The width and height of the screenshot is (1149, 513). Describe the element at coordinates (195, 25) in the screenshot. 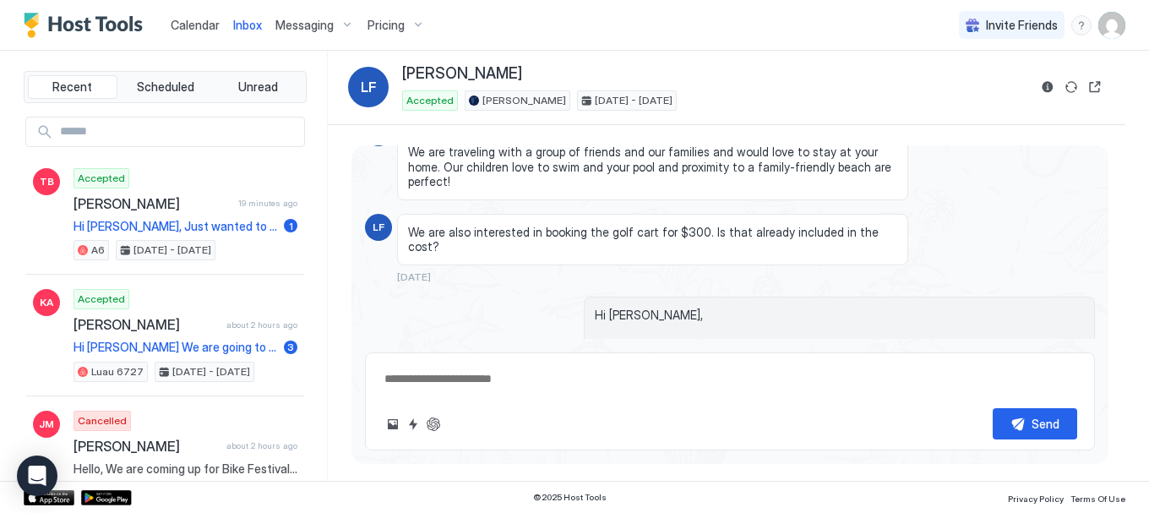

I see `a: Calendar` at that location.